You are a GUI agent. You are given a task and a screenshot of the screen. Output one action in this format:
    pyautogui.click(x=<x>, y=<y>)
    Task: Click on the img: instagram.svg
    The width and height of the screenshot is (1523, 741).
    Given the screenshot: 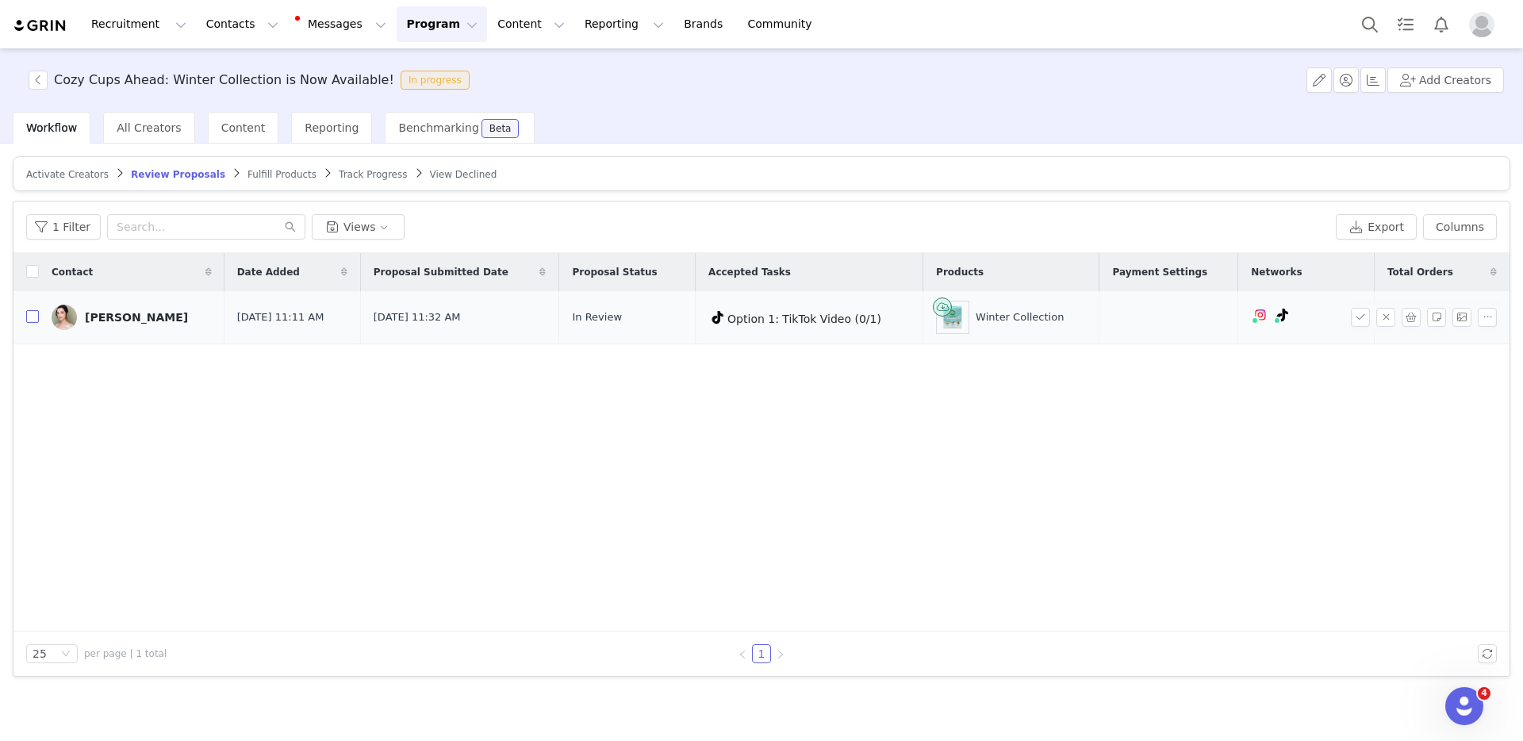 What is the action you would take?
    pyautogui.click(x=1260, y=315)
    